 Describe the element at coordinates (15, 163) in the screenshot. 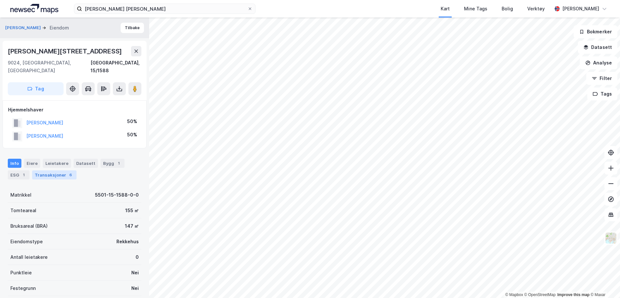

I see `div: Info` at that location.